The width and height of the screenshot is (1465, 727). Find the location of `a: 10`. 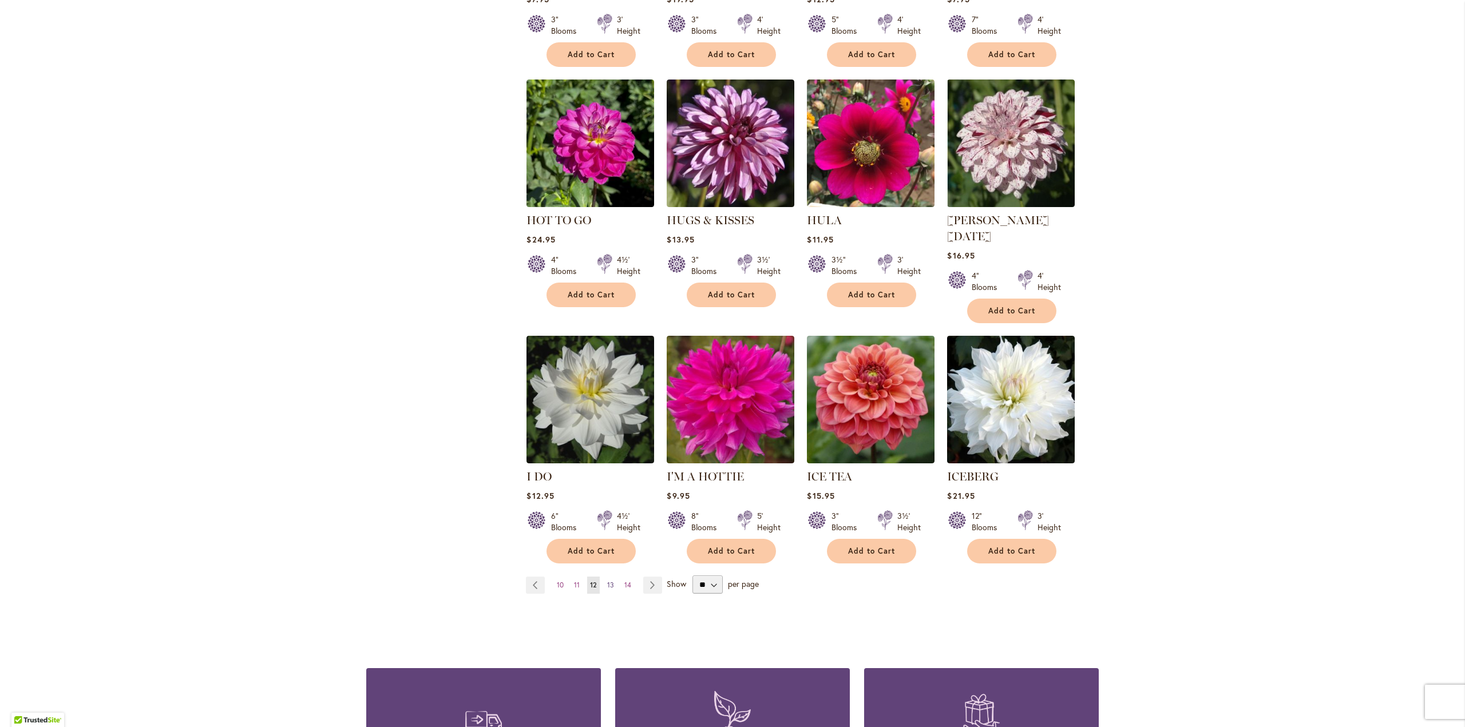

a: 10 is located at coordinates (560, 585).